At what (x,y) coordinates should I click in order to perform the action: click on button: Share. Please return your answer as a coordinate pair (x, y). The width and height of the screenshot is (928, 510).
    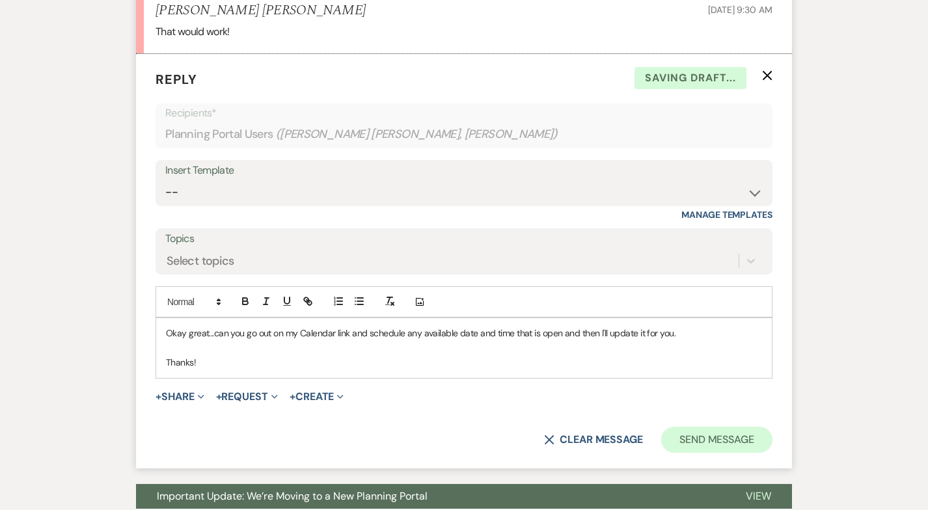
    Looking at the image, I should click on (180, 397).